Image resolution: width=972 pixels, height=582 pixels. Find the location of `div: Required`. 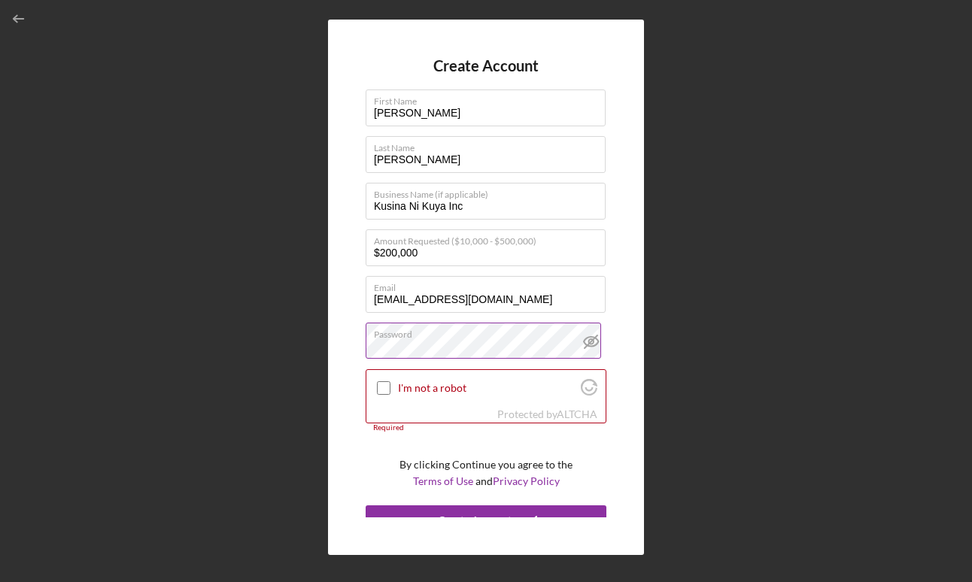

div: Required is located at coordinates (486, 428).